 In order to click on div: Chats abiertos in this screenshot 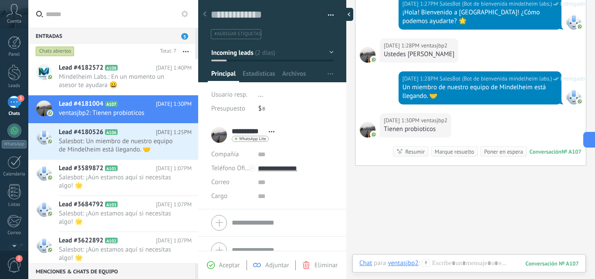, I will do `click(55, 51)`.